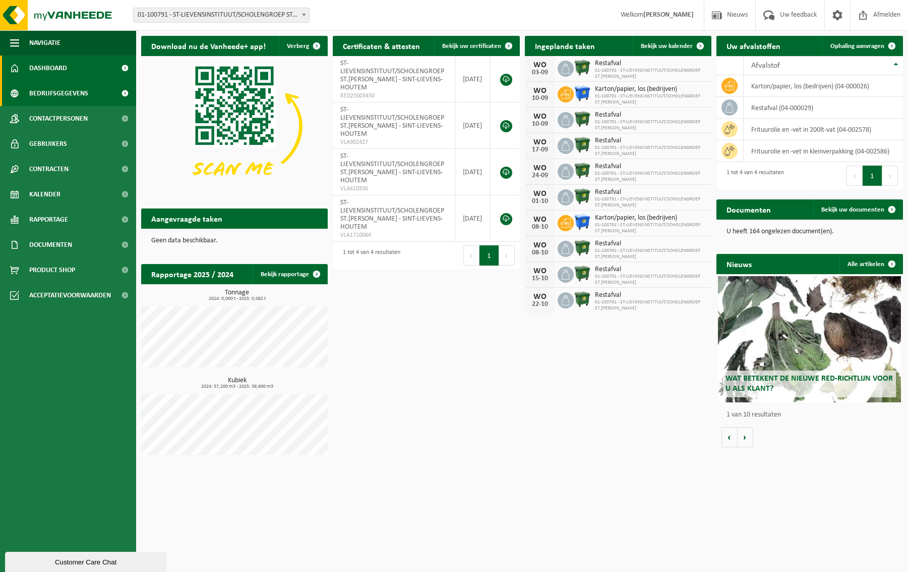 The height and width of the screenshot is (572, 908). I want to click on span: Bekijk uw certificaten, so click(472, 46).